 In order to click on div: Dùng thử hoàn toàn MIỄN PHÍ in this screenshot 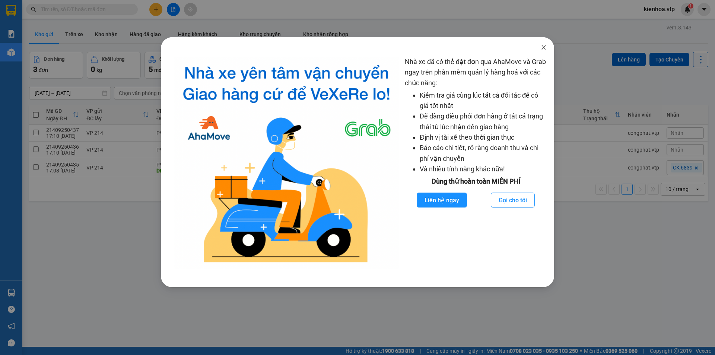, I will do `click(475, 181)`.